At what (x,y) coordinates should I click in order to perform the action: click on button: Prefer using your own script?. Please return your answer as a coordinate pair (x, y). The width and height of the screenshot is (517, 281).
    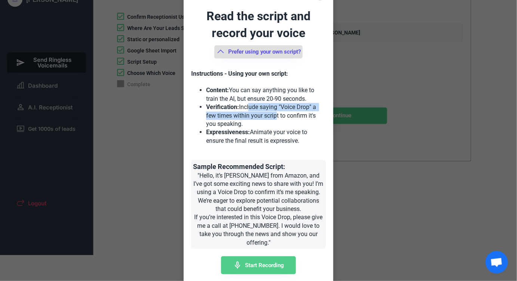
    Looking at the image, I should click on (258, 52).